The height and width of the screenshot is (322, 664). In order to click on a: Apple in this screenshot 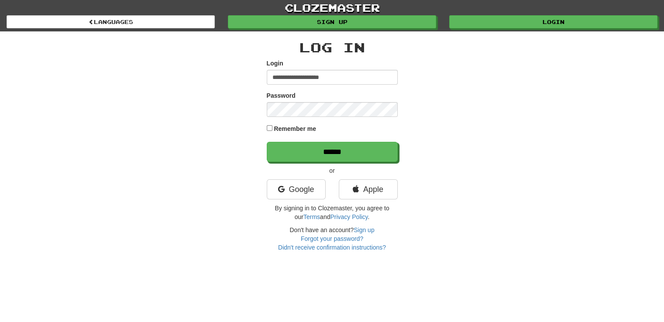, I will do `click(368, 189)`.